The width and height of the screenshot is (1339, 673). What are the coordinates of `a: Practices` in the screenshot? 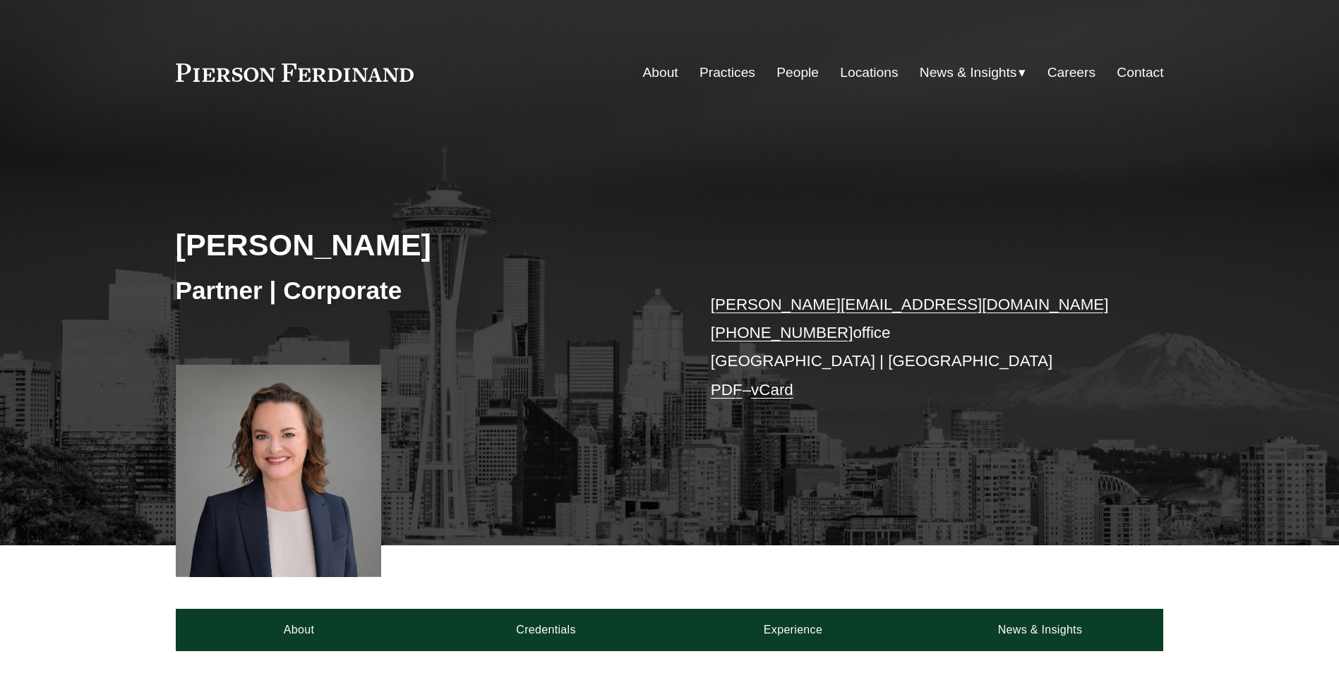 It's located at (727, 73).